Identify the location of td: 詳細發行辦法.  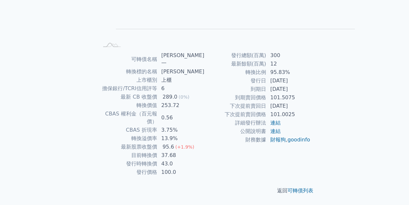
(236, 123).